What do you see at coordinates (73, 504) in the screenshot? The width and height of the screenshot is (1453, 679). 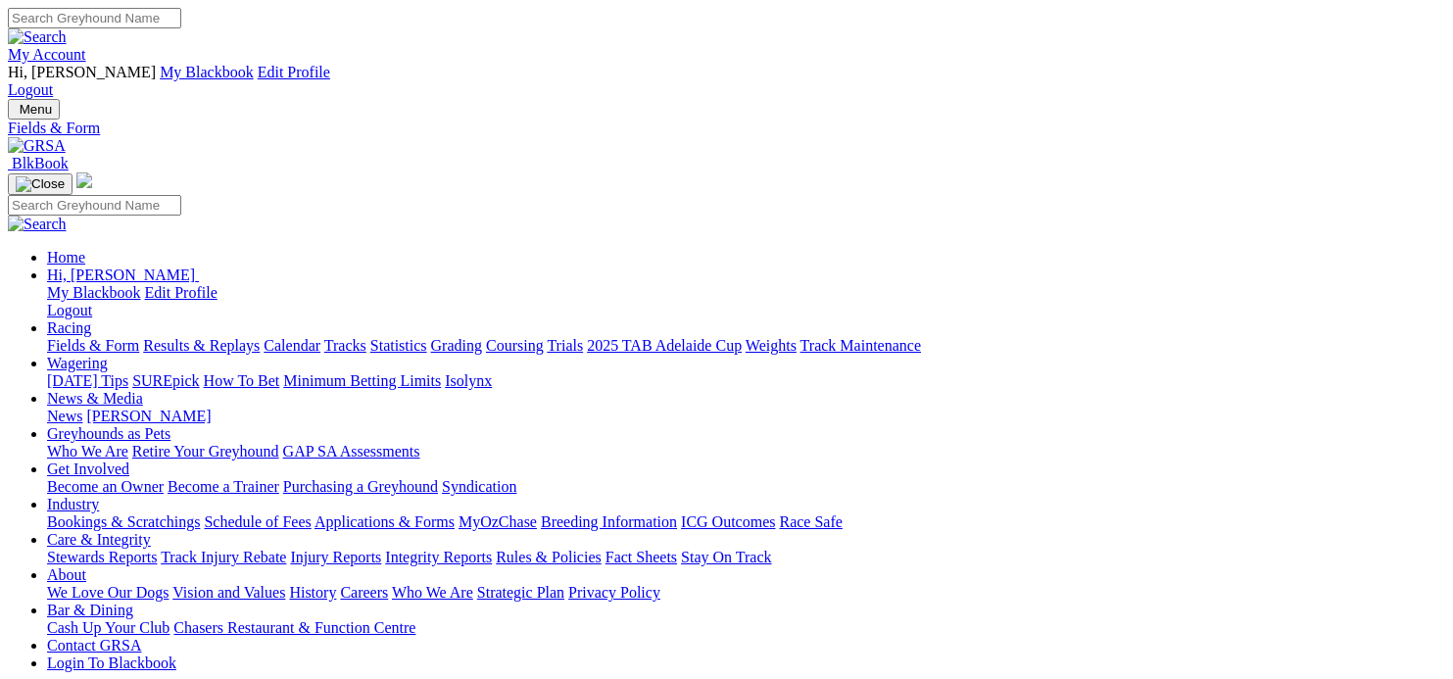 I see `a: Industry` at bounding box center [73, 504].